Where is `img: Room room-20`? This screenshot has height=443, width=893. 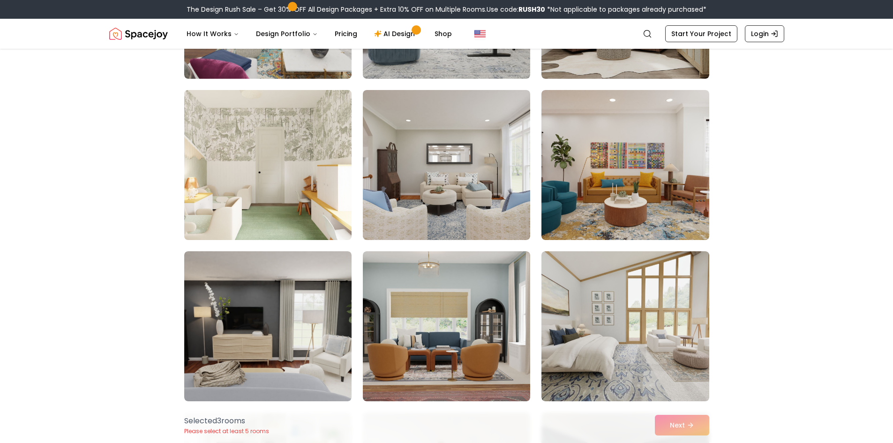
img: Room room-20 is located at coordinates (446, 326).